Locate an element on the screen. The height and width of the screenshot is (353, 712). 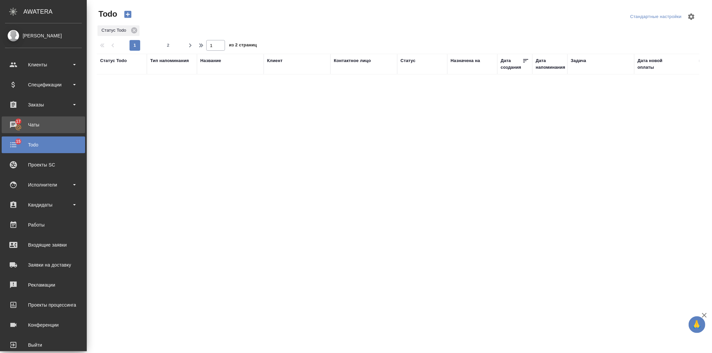
div: Назначена на is located at coordinates (465, 61).